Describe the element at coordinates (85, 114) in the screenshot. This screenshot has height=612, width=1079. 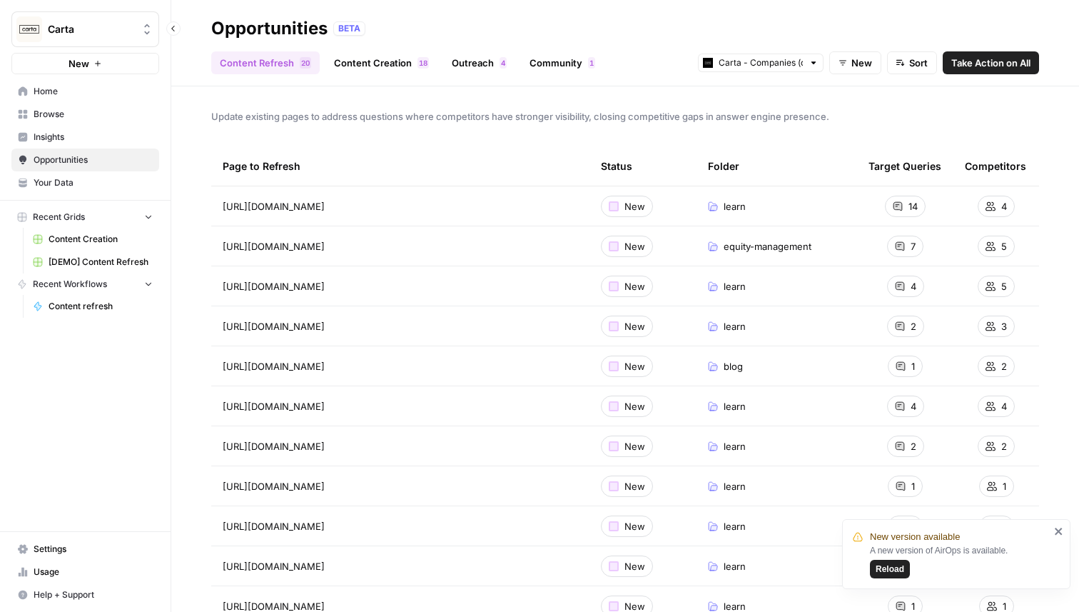
I see `a: Browse` at that location.